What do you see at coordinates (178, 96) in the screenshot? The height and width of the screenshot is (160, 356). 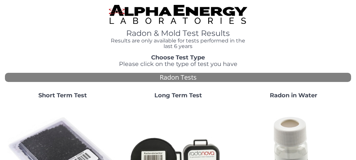 I see `strong: Long Term Test` at bounding box center [178, 96].